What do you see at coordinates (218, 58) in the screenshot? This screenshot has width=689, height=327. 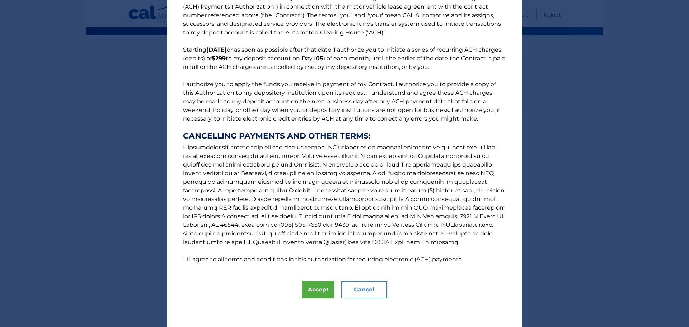 I see `b: $299` at bounding box center [218, 58].